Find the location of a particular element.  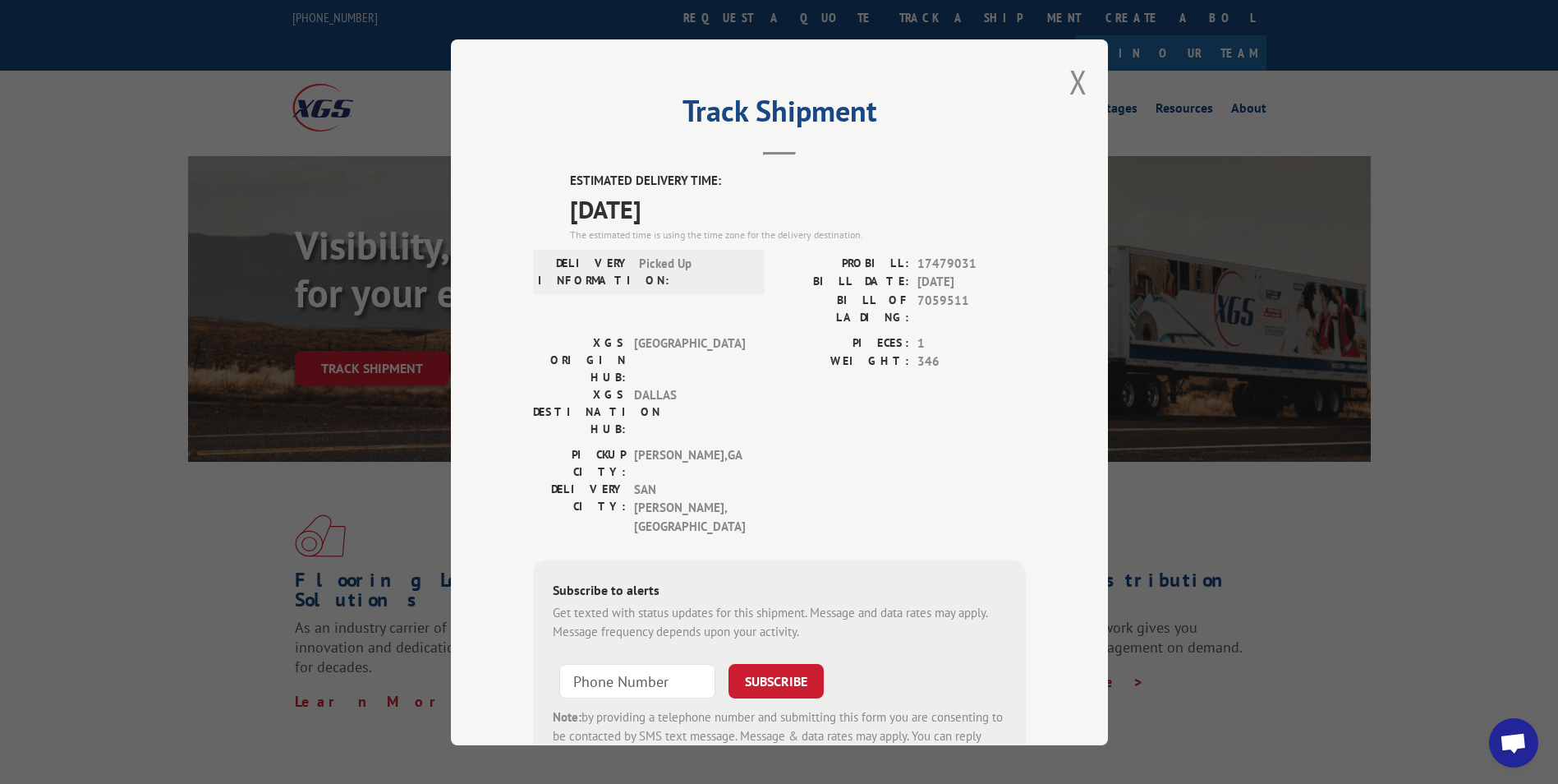

label: DELIVERY CITY: is located at coordinates (579, 508).